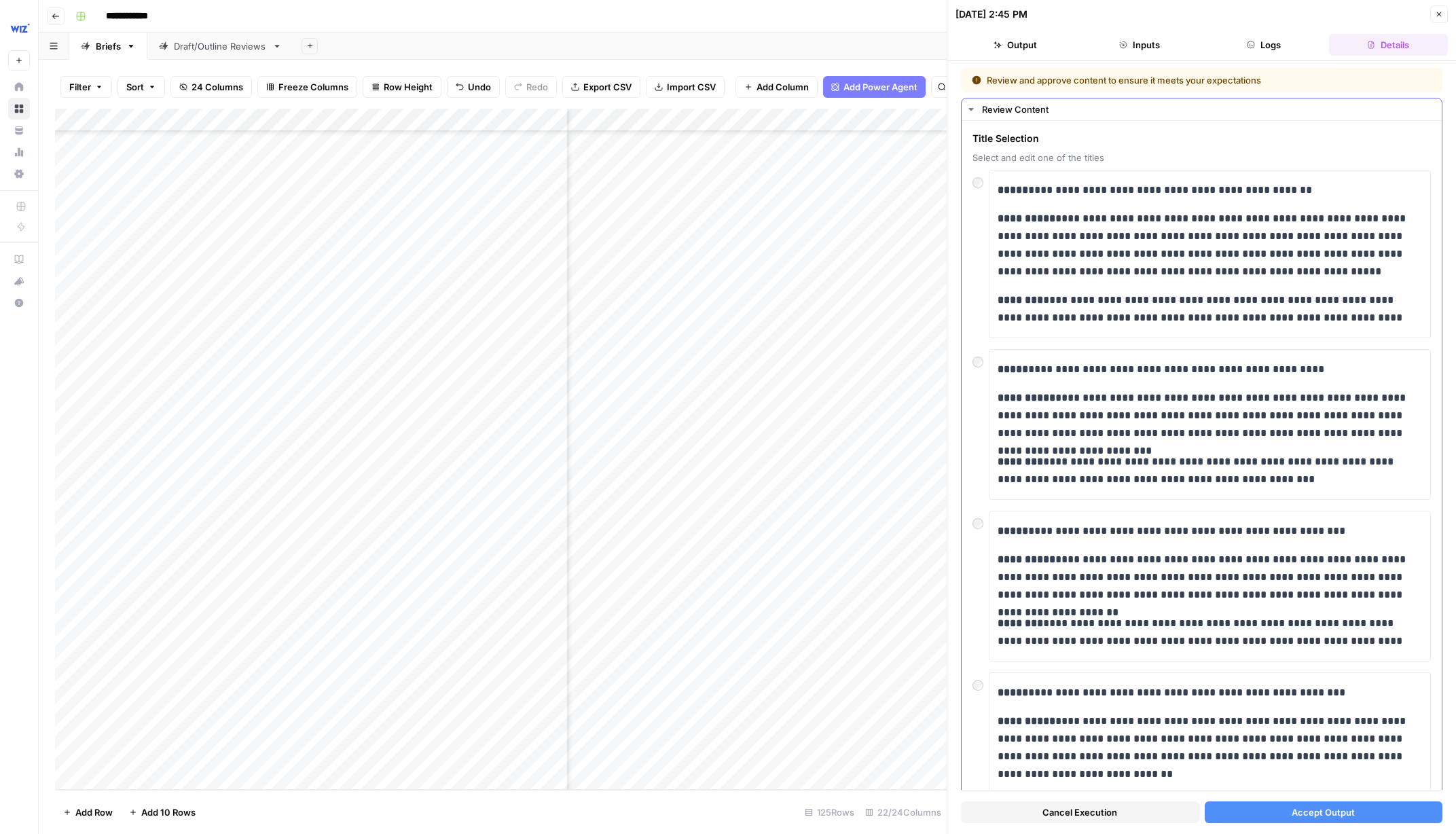  I want to click on button: Help + Support, so click(19, 303).